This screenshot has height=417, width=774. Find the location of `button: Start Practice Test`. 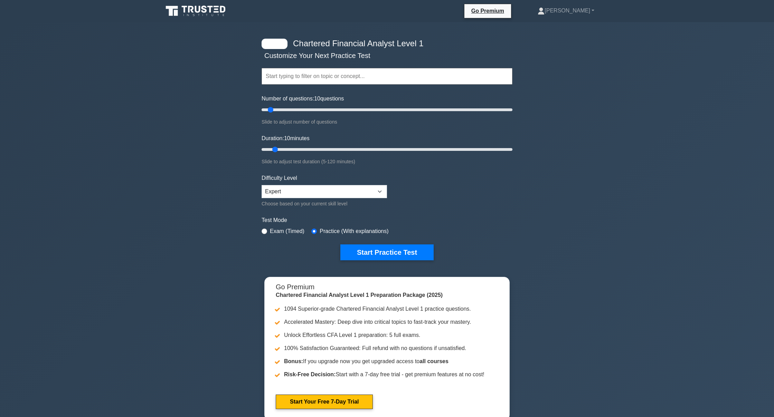

button: Start Practice Test is located at coordinates (387, 252).